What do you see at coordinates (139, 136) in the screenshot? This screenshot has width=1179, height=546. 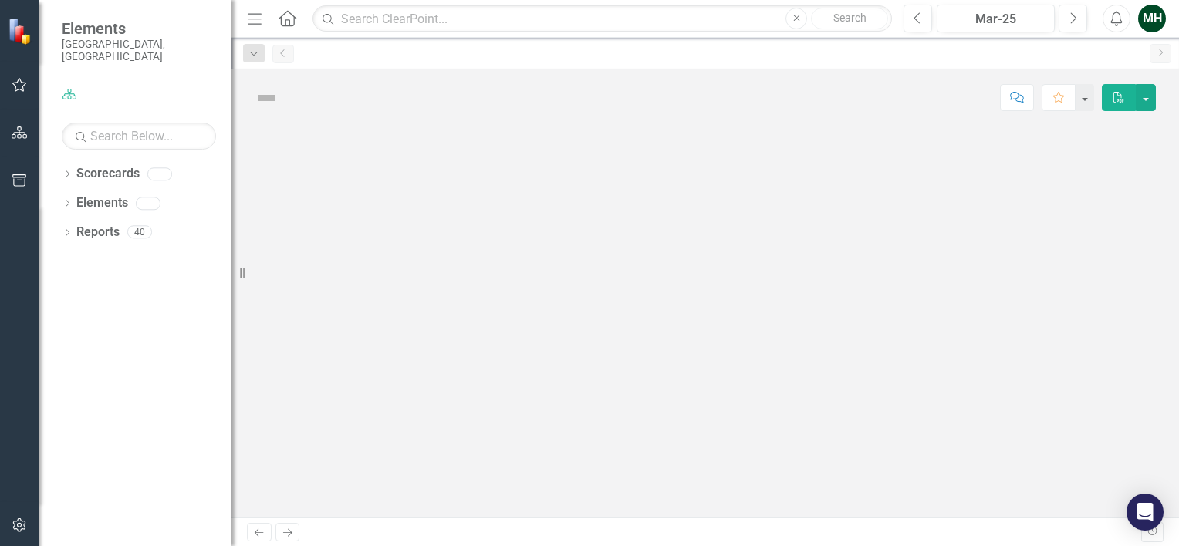 I see `input: Search Below...` at bounding box center [139, 136].